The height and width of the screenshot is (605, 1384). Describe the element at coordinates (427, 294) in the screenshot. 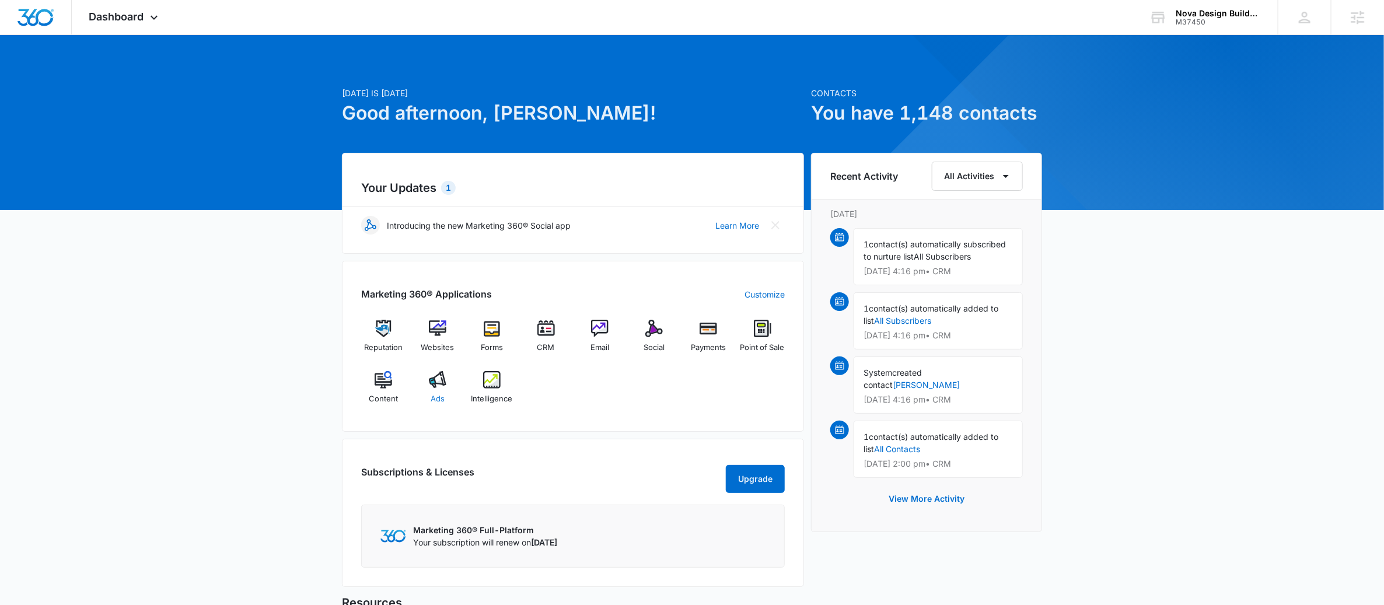

I see `h2: Marketing 360® Applications` at that location.